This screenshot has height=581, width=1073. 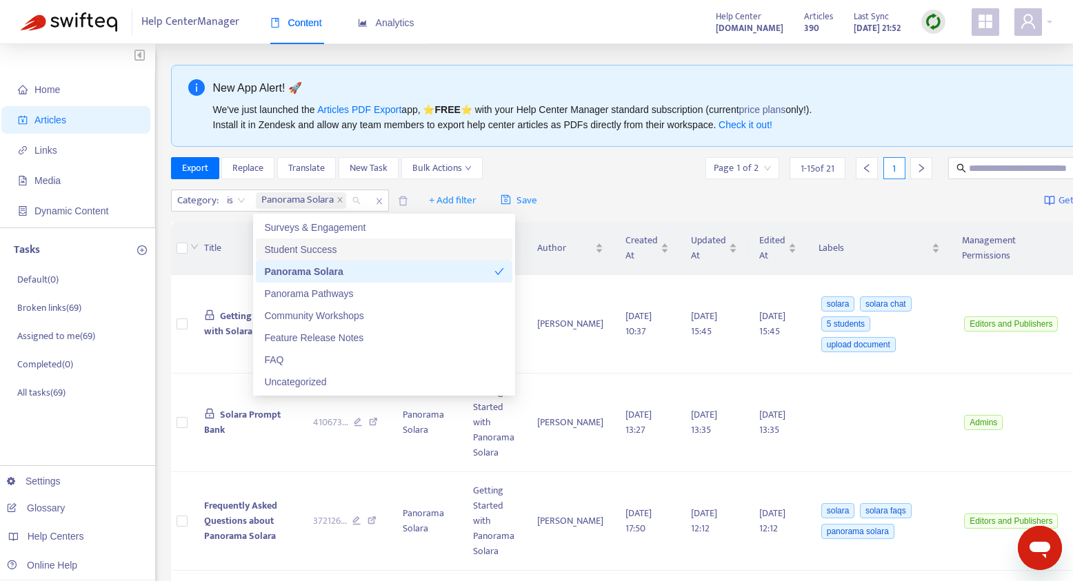 What do you see at coordinates (48, 181) in the screenshot?
I see `span: Media` at bounding box center [48, 181].